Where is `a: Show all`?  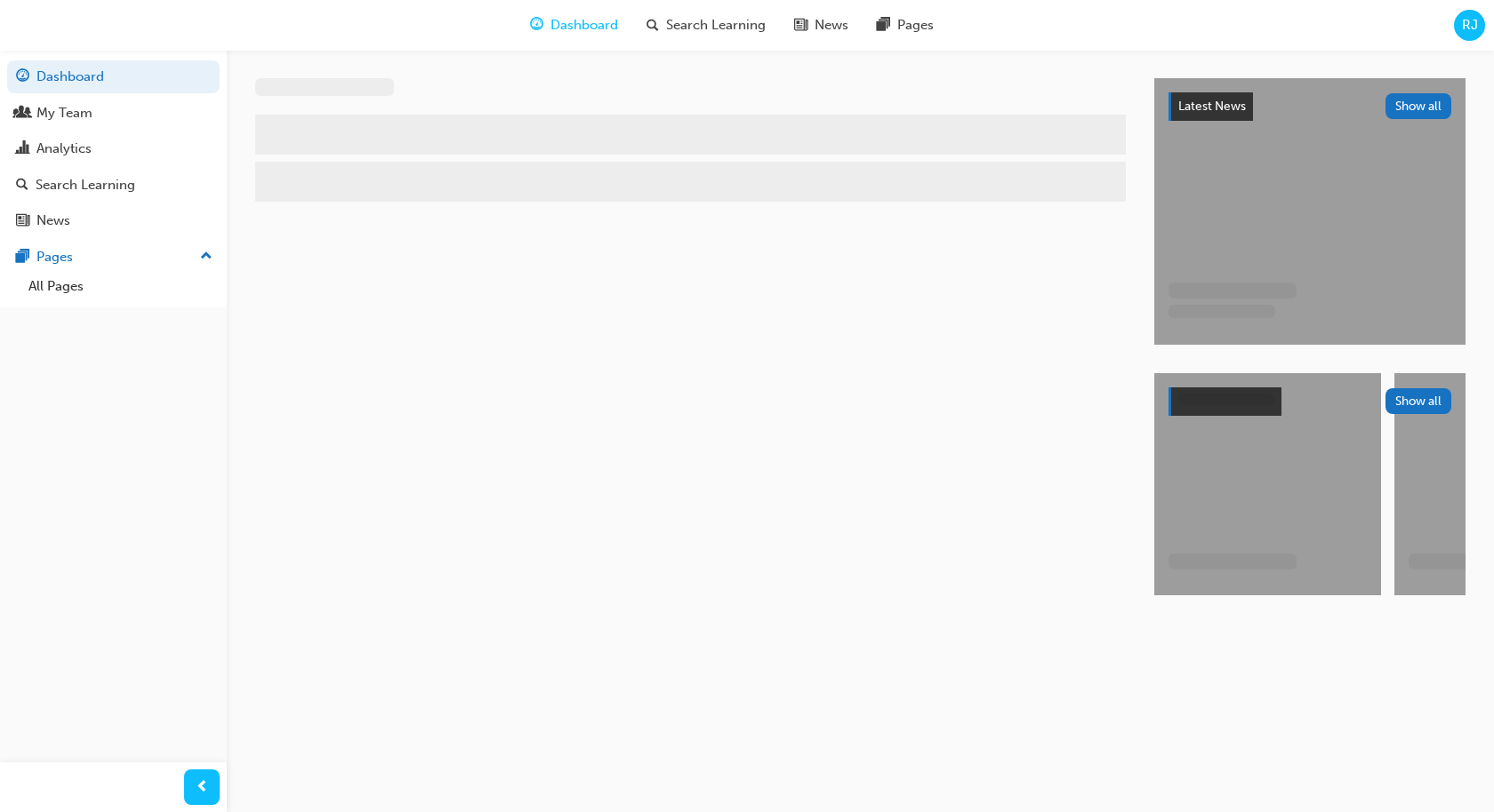 a: Show all is located at coordinates (1310, 402).